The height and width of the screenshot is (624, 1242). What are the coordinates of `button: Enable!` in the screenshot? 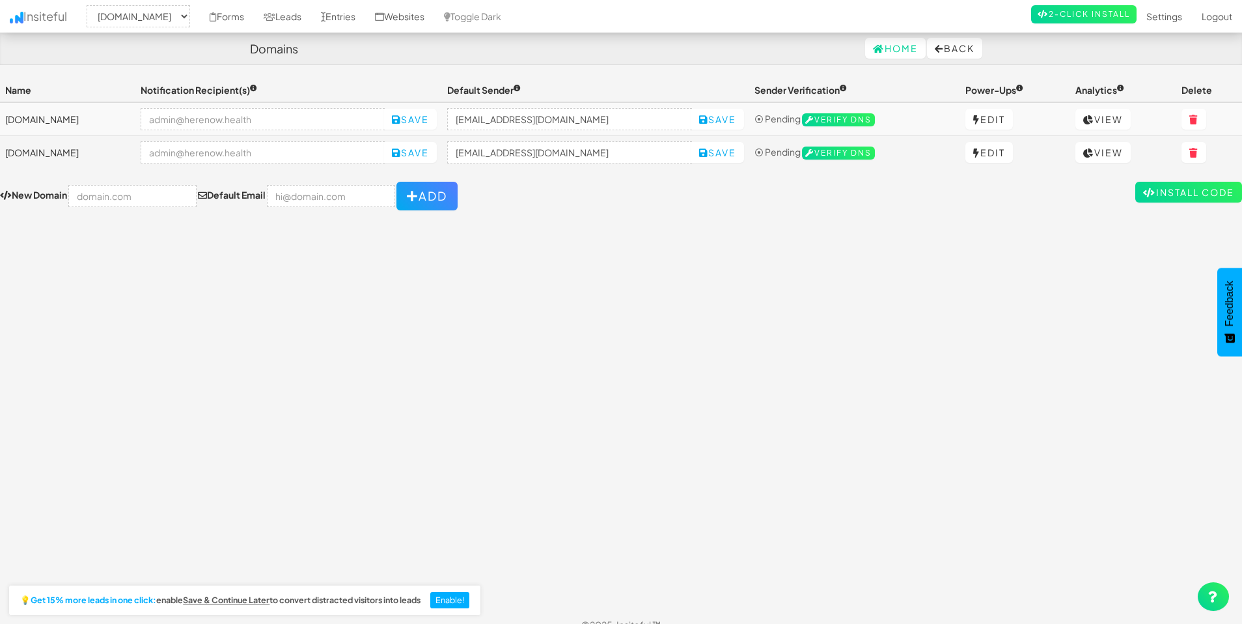 It's located at (450, 600).